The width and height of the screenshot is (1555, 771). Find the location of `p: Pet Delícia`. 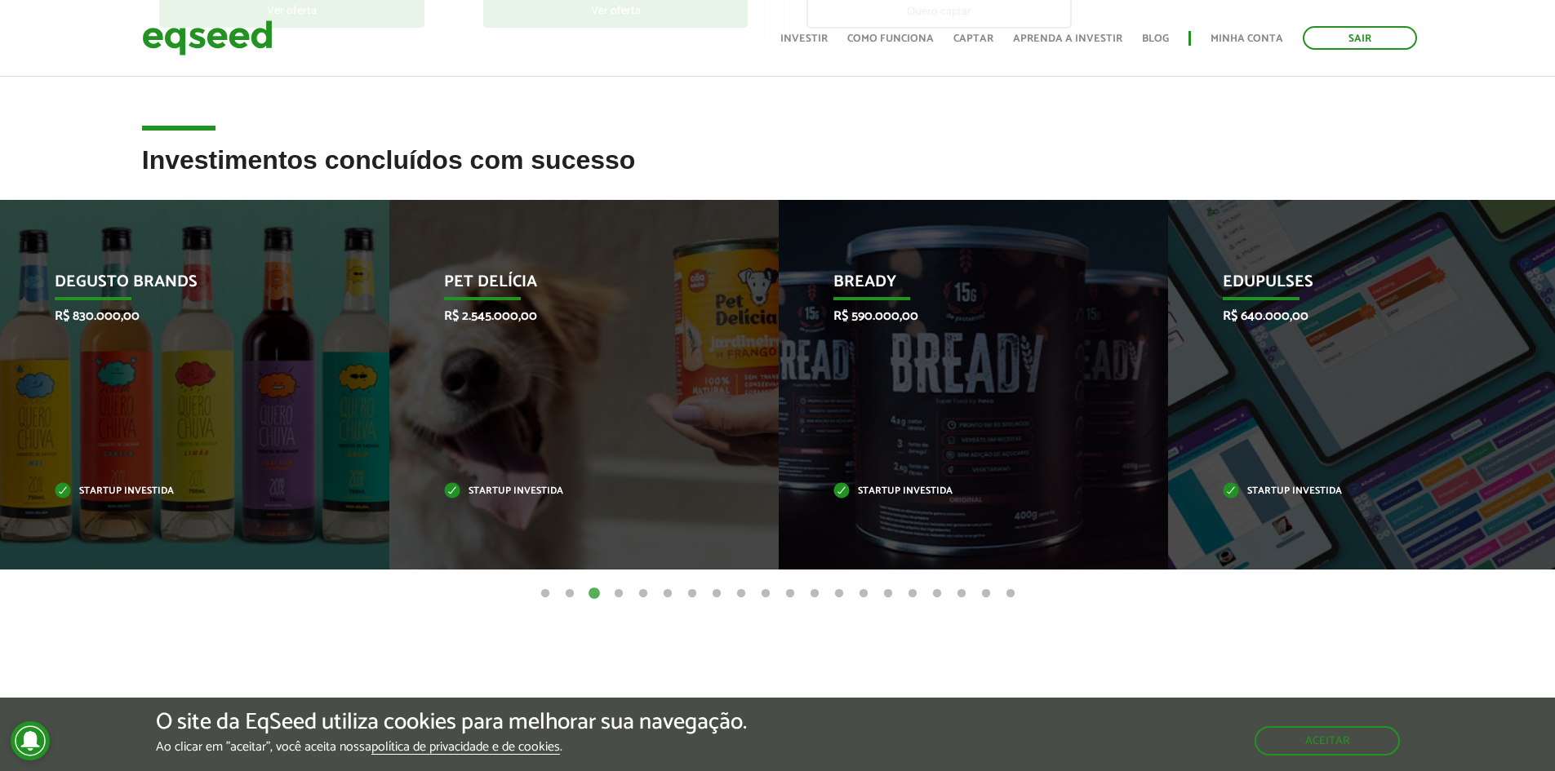

p: Pet Delícia is located at coordinates (571, 287).